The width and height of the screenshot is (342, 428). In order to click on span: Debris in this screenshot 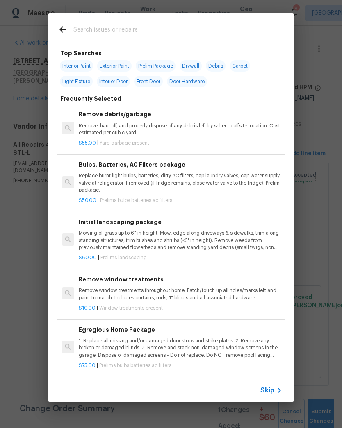, I will do `click(216, 66)`.